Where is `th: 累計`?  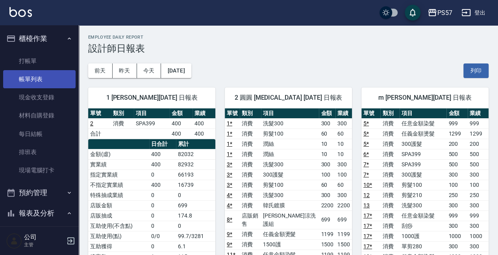 th: 累計 is located at coordinates (196, 144).